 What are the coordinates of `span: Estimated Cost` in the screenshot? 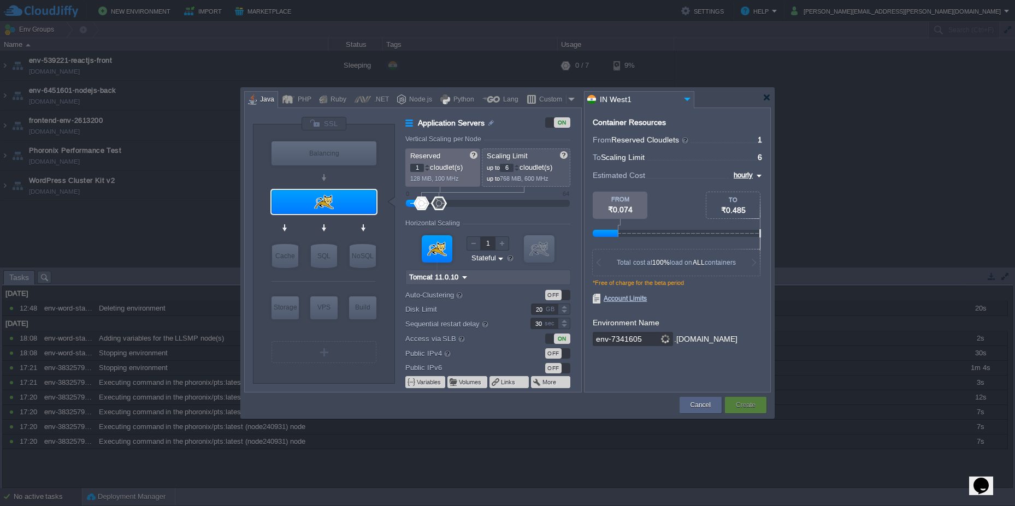 It's located at (619, 175).